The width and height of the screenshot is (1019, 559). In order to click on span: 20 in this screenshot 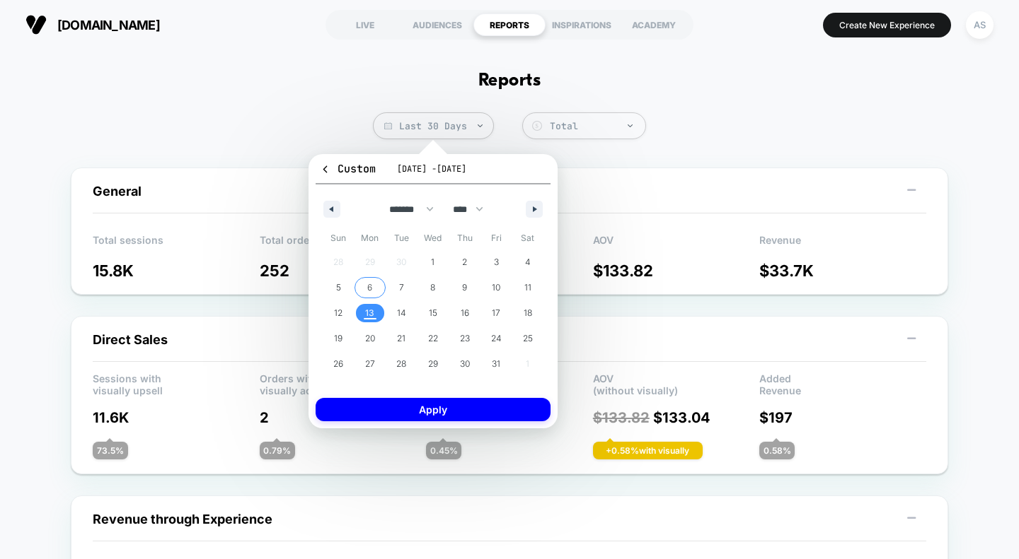, I will do `click(370, 339)`.